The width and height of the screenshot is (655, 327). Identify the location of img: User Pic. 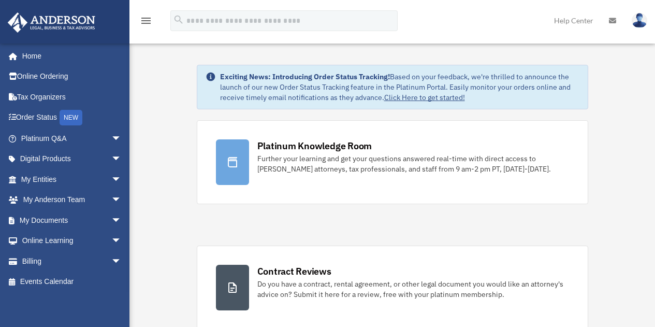
(639, 20).